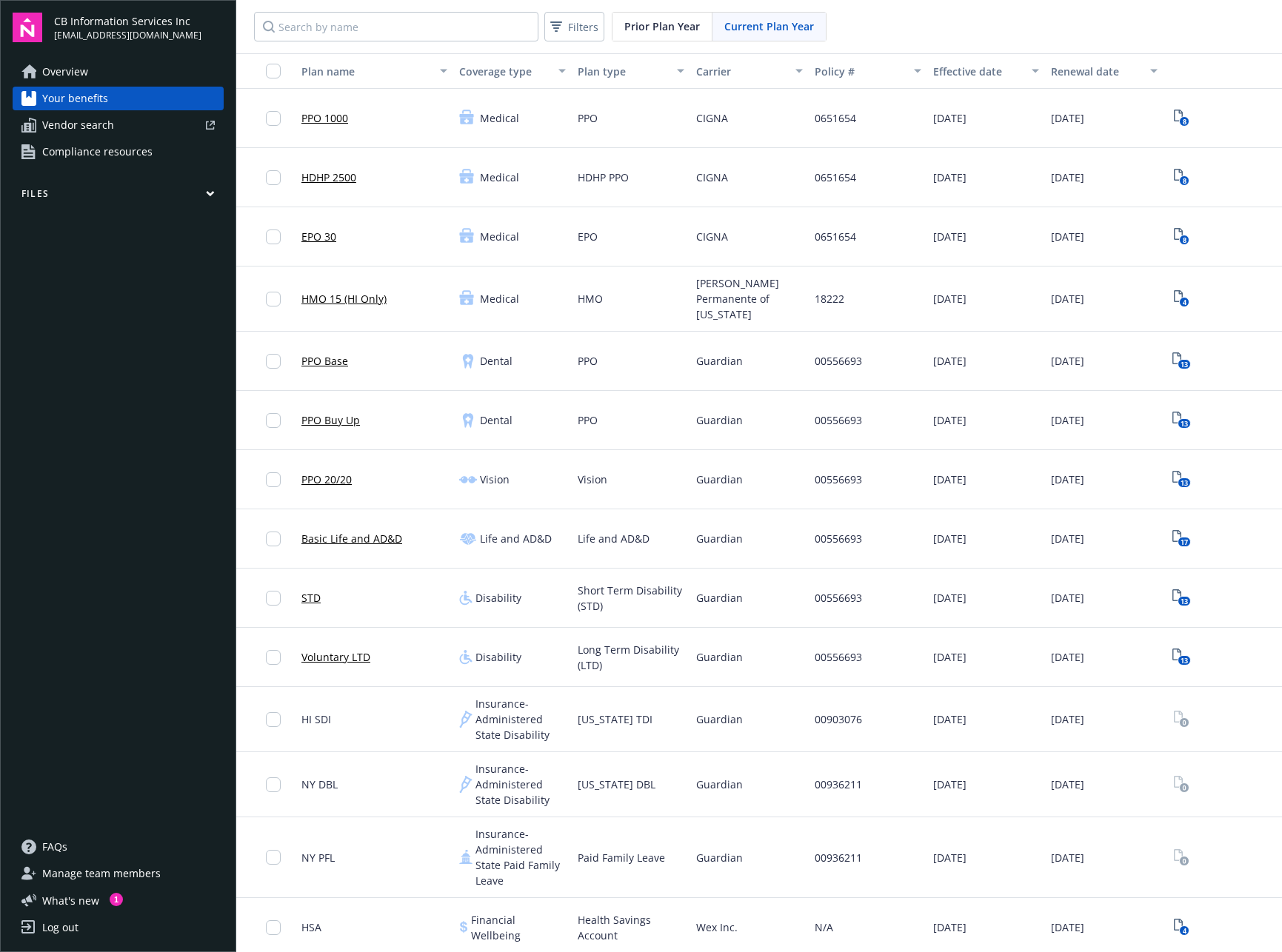 This screenshot has height=952, width=1282. What do you see at coordinates (60, 928) in the screenshot?
I see `div: Log out` at bounding box center [60, 928].